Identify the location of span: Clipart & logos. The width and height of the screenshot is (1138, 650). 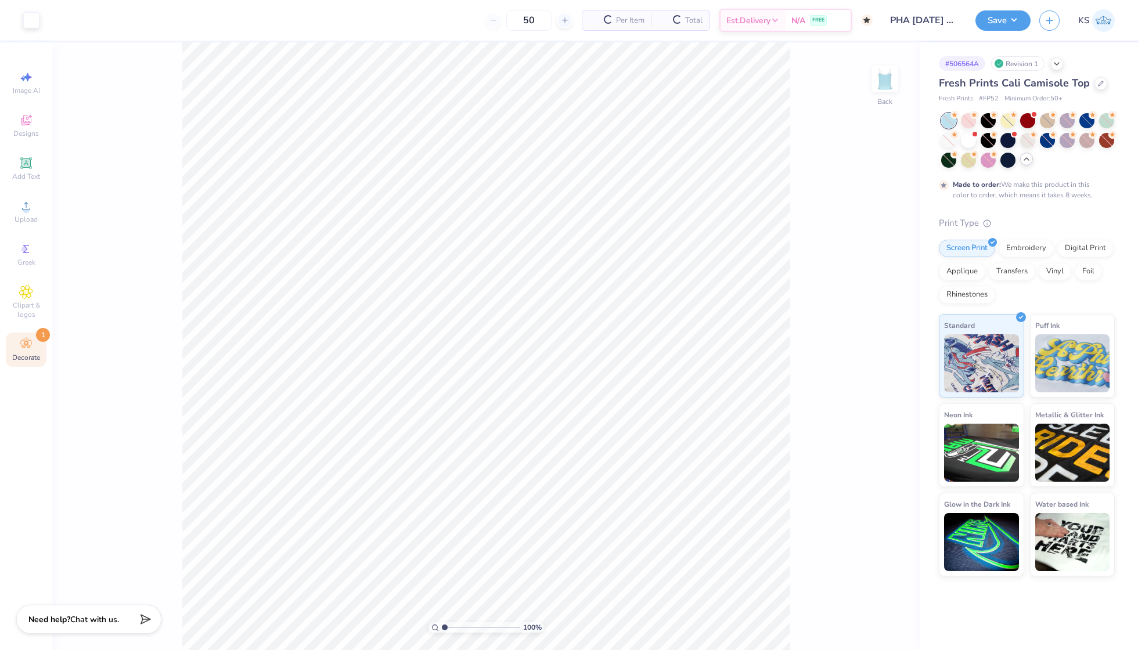
(26, 310).